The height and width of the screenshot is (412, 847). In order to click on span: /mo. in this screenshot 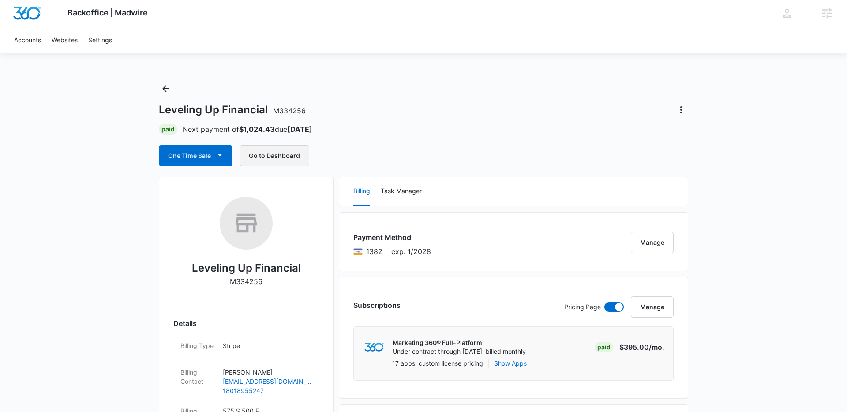, I will do `click(656, 347)`.